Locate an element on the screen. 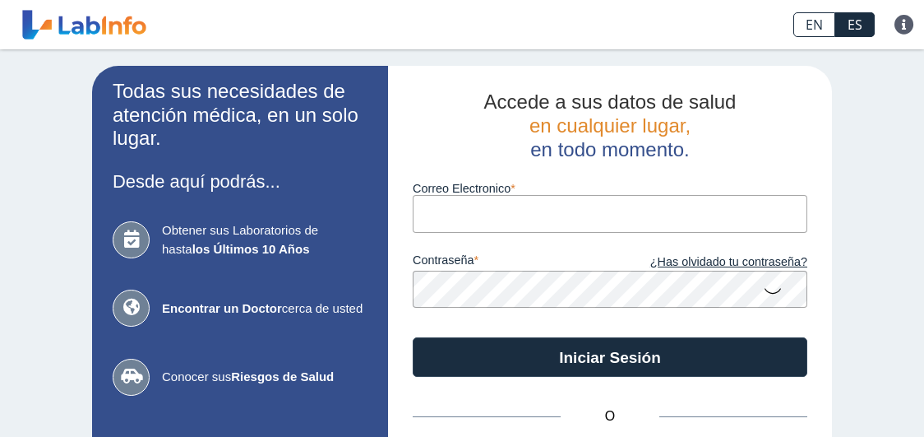  a: ES is located at coordinates (855, 25).